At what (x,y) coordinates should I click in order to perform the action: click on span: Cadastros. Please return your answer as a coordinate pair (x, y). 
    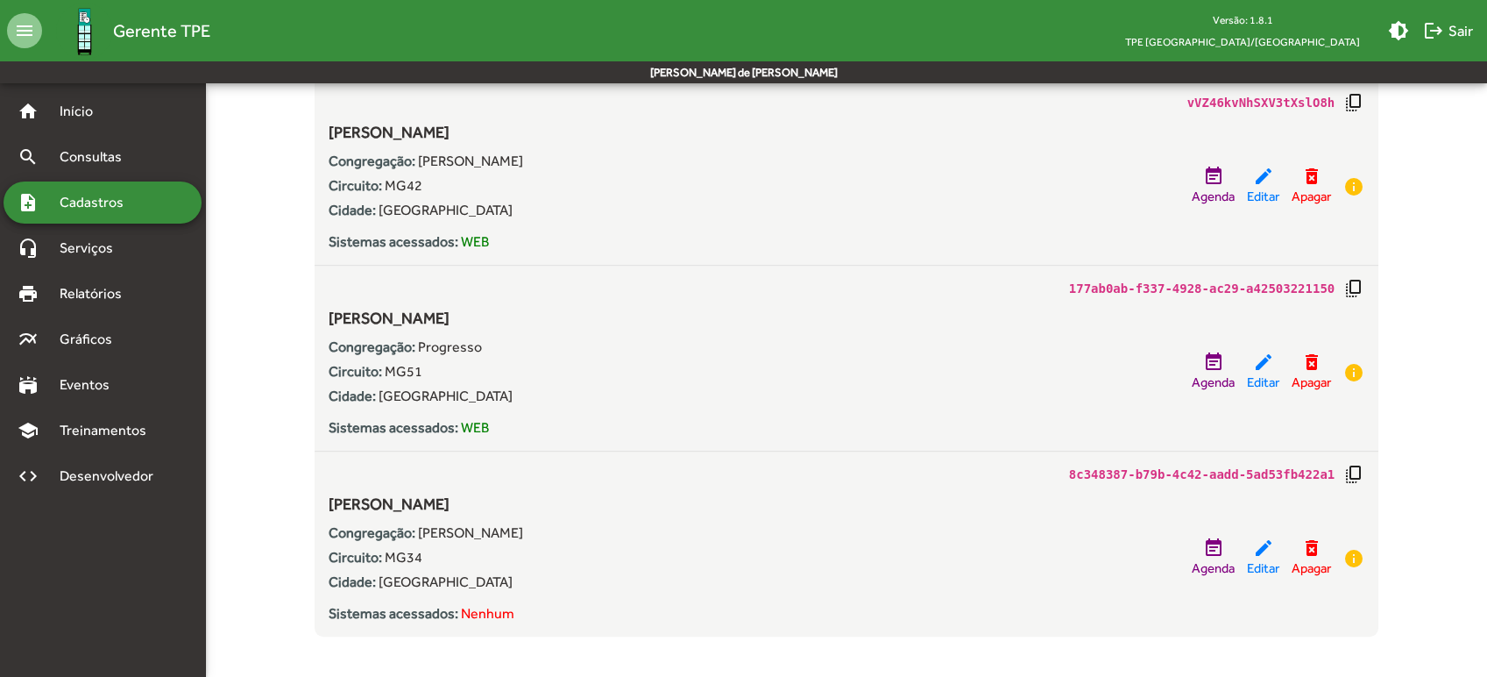
    Looking at the image, I should click on (97, 202).